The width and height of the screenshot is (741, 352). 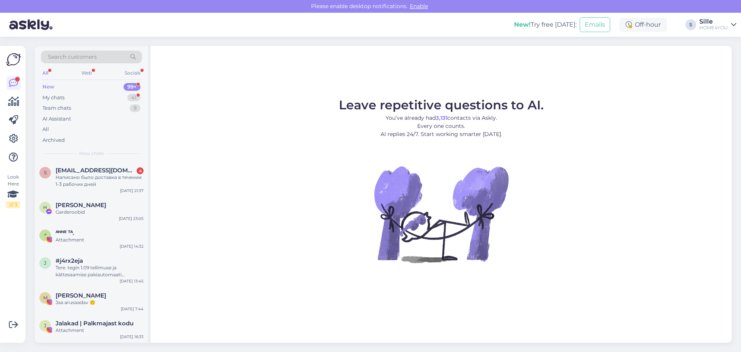 I want to click on span: ᴬ, so click(x=45, y=235).